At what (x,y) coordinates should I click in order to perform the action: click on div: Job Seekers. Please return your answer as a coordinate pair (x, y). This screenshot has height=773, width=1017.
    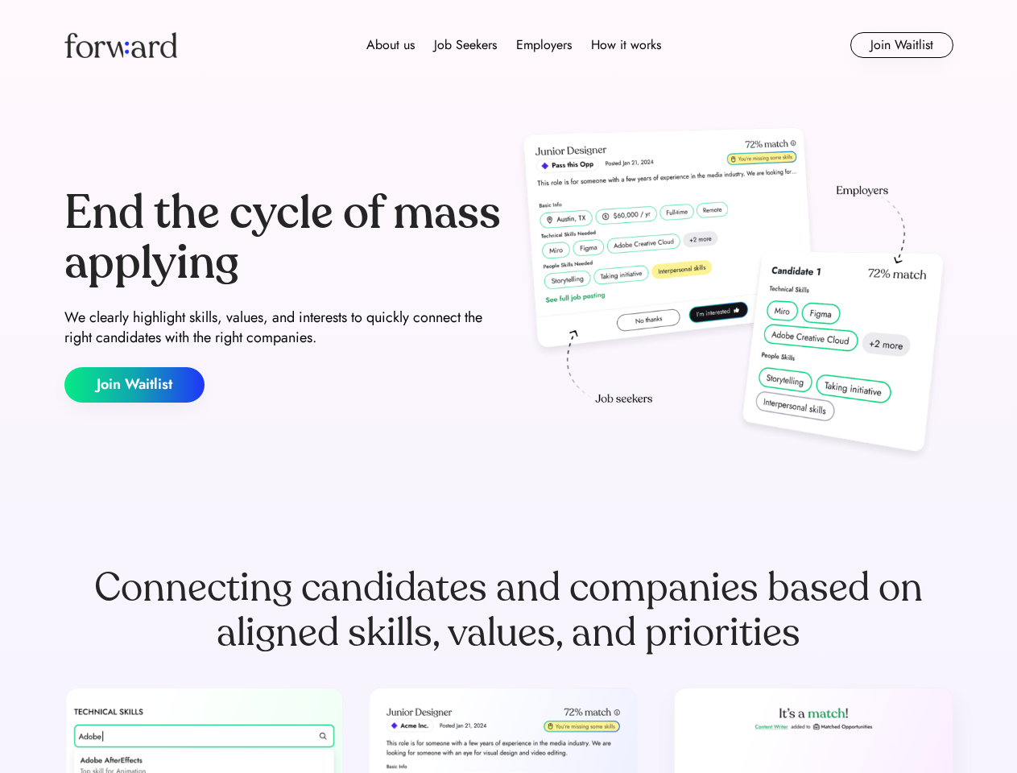
    Looking at the image, I should click on (466, 45).